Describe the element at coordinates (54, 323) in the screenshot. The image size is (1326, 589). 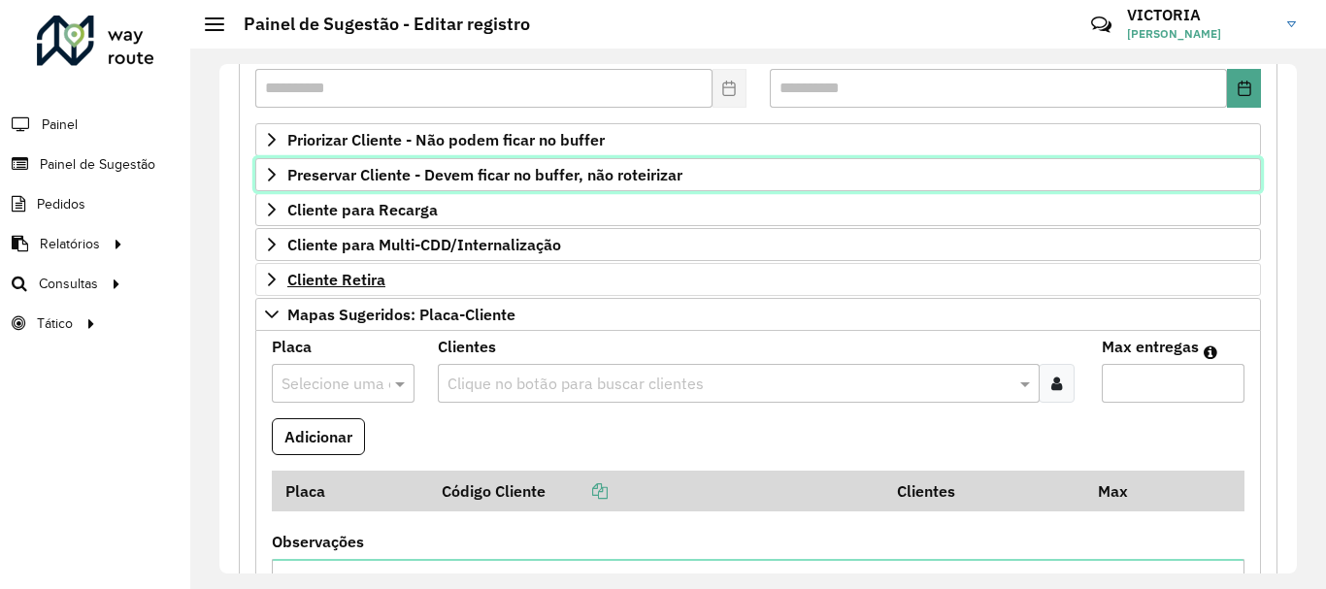
I see `span: Tático` at that location.